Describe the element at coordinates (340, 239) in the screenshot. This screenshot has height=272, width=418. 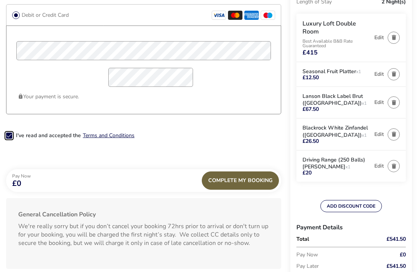
I see `p: Total` at that location.